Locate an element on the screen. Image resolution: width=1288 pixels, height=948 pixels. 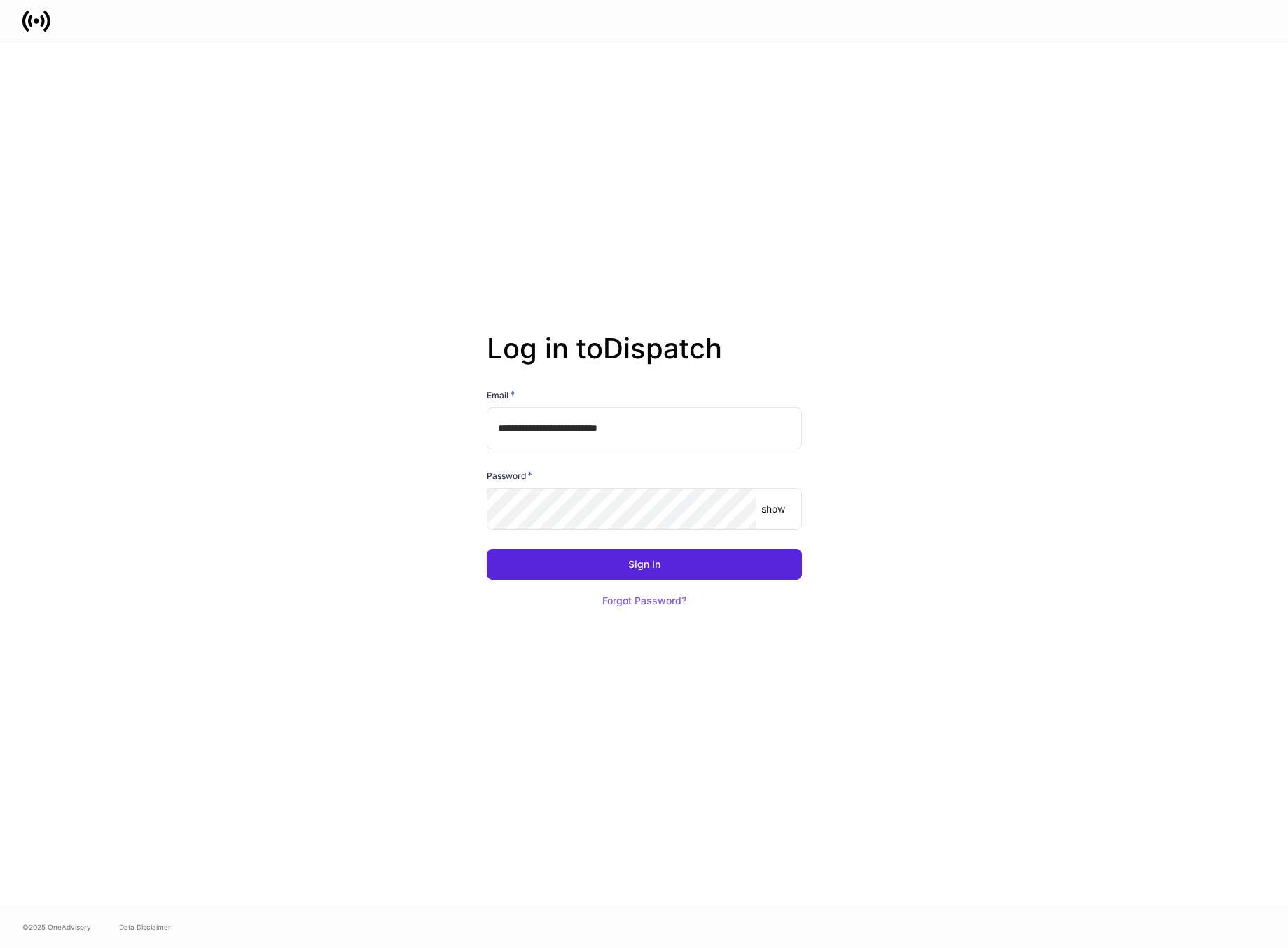
div: Sign In is located at coordinates (644, 564).